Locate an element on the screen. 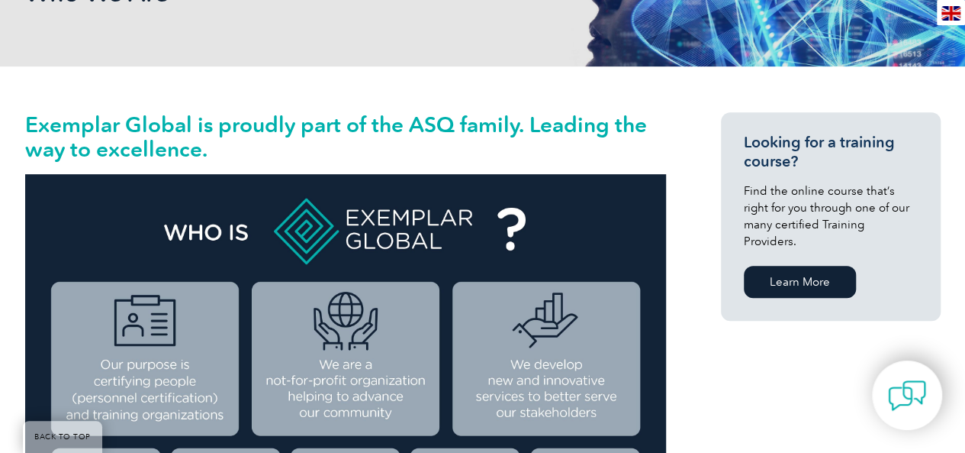 The height and width of the screenshot is (453, 965). h2: Exemplar Global is proudly part of the ASQ family. Leading the way to excellence. is located at coordinates (346, 137).